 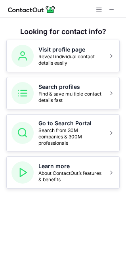 What do you see at coordinates (71, 176) in the screenshot?
I see `span: About ContactOut’s features & benefits` at bounding box center [71, 176].